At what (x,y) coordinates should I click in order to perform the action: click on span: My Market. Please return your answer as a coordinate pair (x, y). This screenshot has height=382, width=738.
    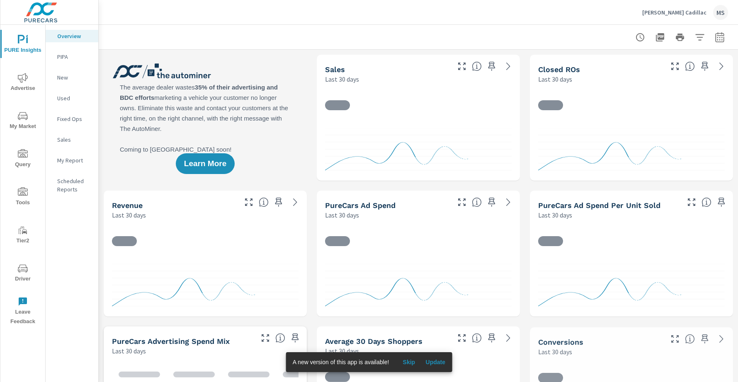
    Looking at the image, I should click on (23, 121).